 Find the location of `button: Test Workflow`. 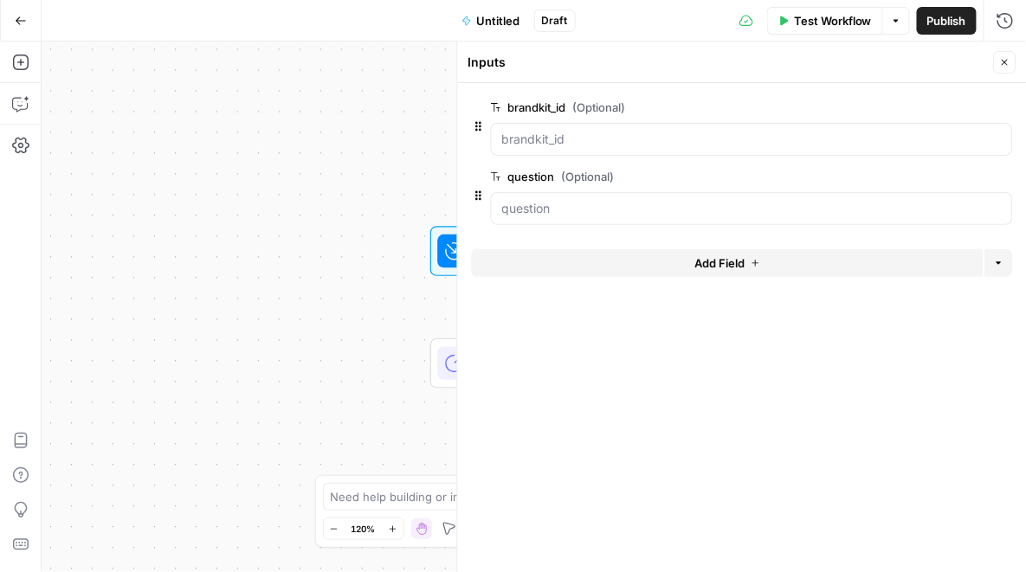

button: Test Workflow is located at coordinates (824, 21).